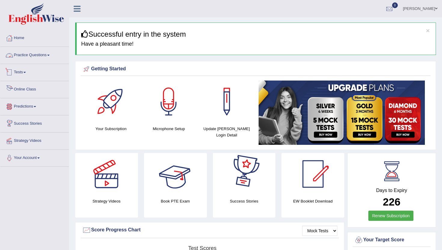 This screenshot has height=250, width=442. What do you see at coordinates (107, 201) in the screenshot?
I see `h4: Strategy Videos` at bounding box center [107, 201].